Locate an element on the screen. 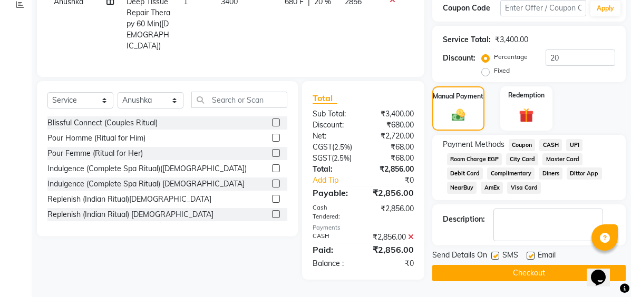 The image size is (631, 297). img: _cash.svg is located at coordinates (458, 115).